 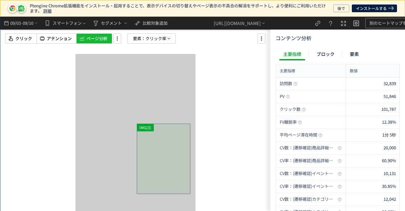 I want to click on a: インストールする, so click(x=374, y=8).